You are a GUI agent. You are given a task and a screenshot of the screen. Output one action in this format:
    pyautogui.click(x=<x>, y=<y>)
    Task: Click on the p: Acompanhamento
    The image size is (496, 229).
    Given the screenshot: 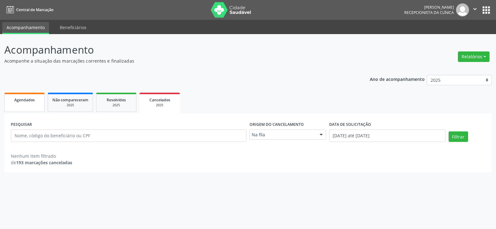 What is the action you would take?
    pyautogui.click(x=175, y=50)
    